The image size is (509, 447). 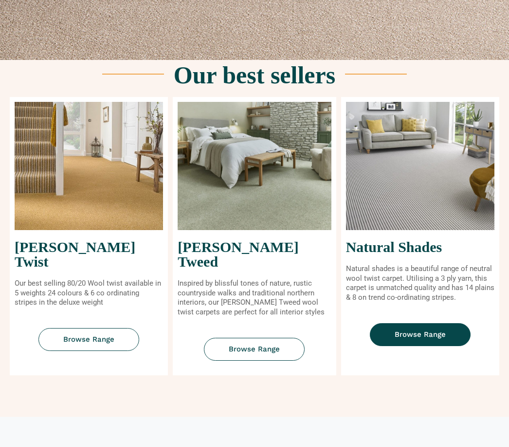 I want to click on p: Inspired by blissful tones of nature, rustic countryside walks and traditional northern interiors..., so click(x=254, y=298).